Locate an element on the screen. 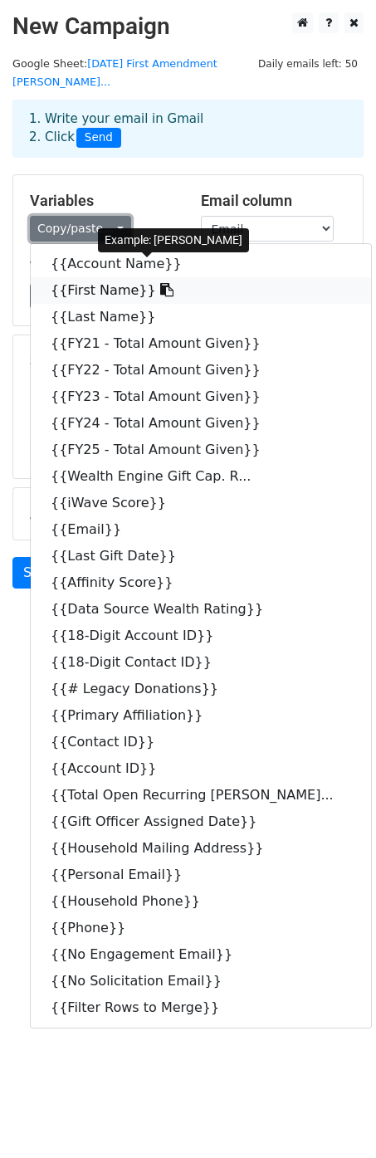 The width and height of the screenshot is (376, 1158). a: Send is located at coordinates (40, 573).